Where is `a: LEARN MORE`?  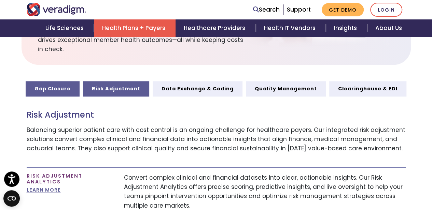
a: LEARN MORE is located at coordinates (44, 190).